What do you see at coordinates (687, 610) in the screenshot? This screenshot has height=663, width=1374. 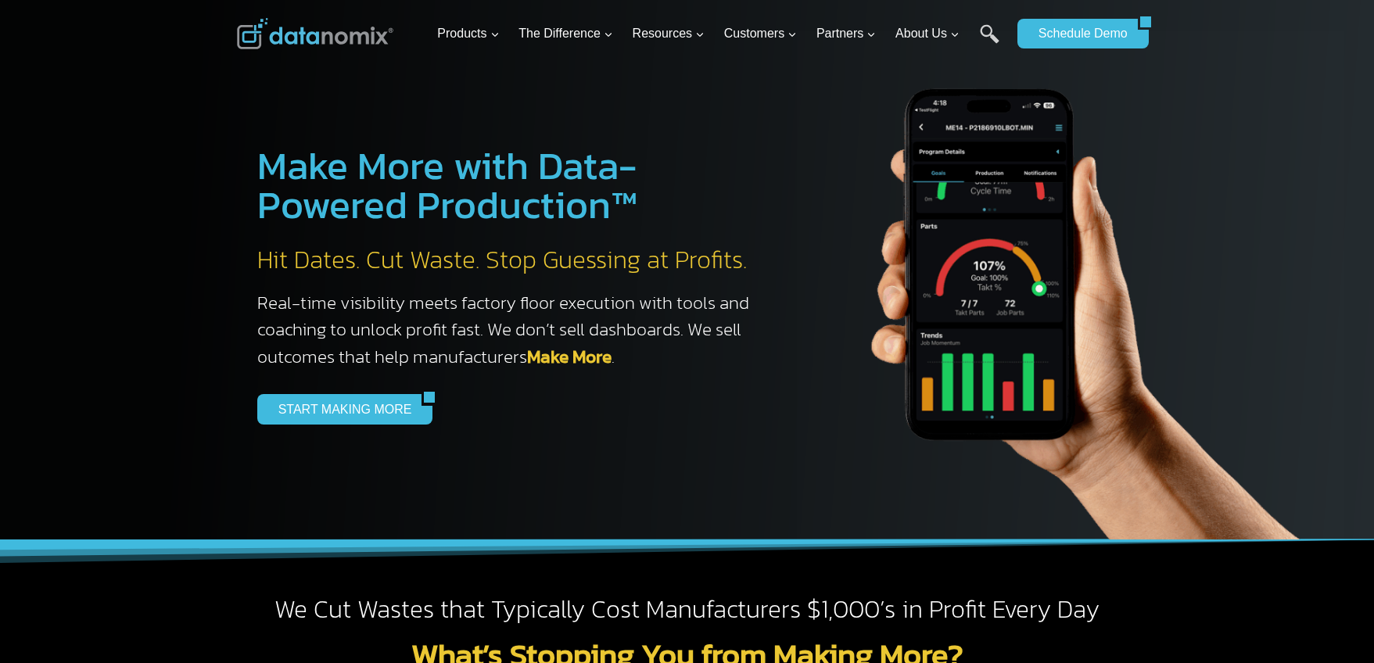 I see `h2: We Cut Wastes that Typically Cost Manufacturers $1,000’s in Profit Every Day` at bounding box center [687, 610].